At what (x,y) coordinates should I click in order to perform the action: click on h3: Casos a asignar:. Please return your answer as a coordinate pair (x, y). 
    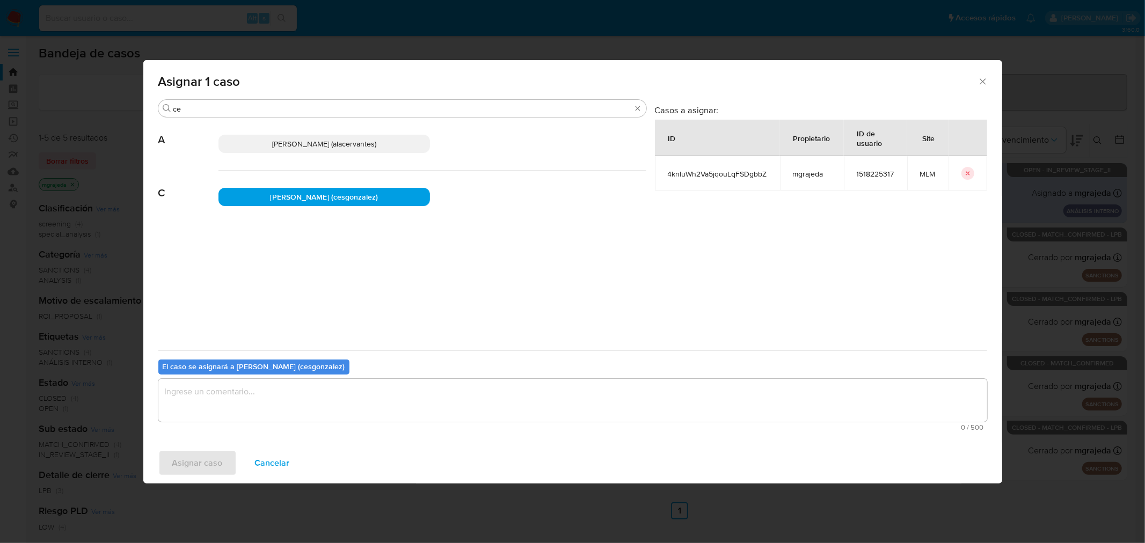
    Looking at the image, I should click on (821, 110).